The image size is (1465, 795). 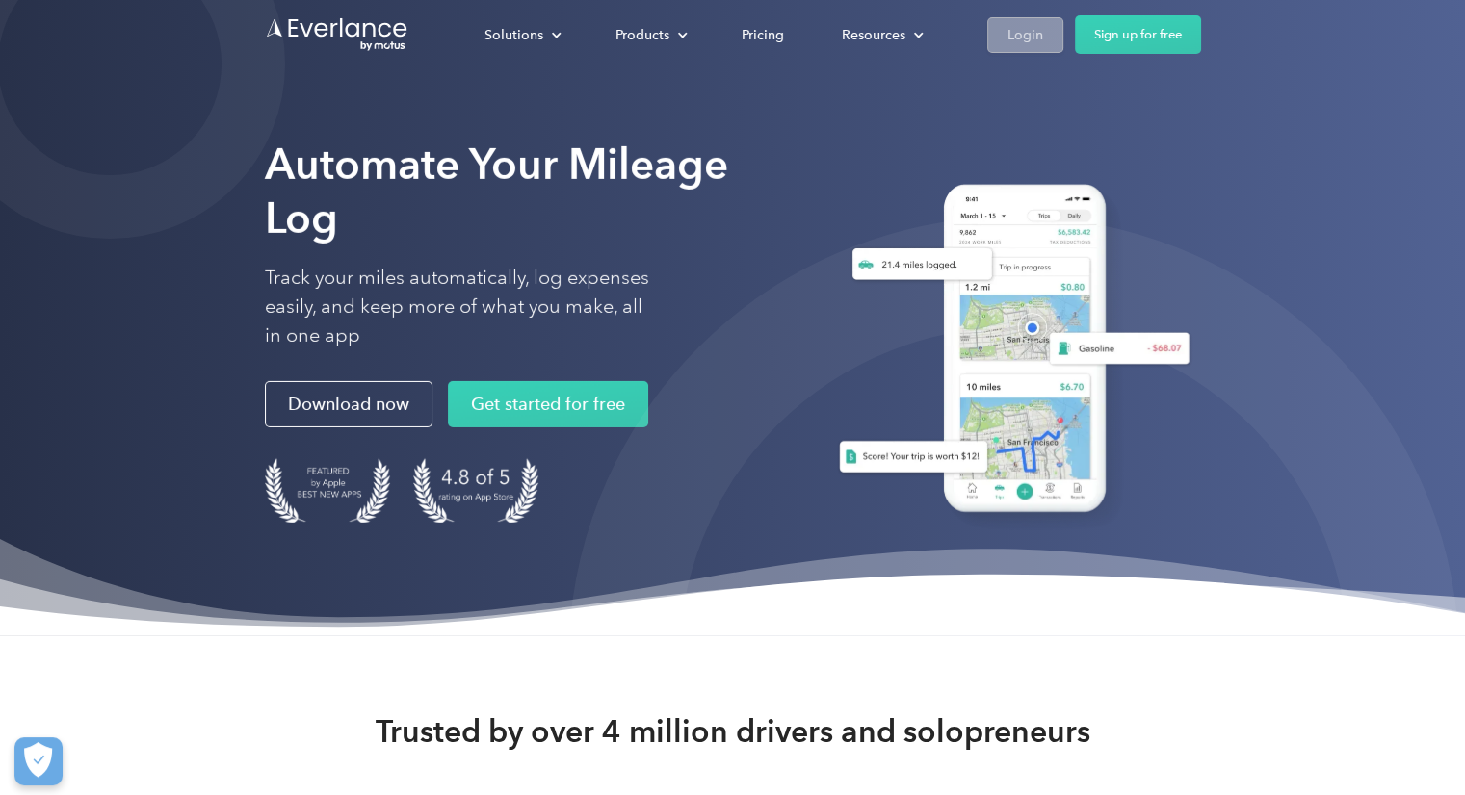 What do you see at coordinates (763, 35) in the screenshot?
I see `a: Pricing` at bounding box center [763, 35].